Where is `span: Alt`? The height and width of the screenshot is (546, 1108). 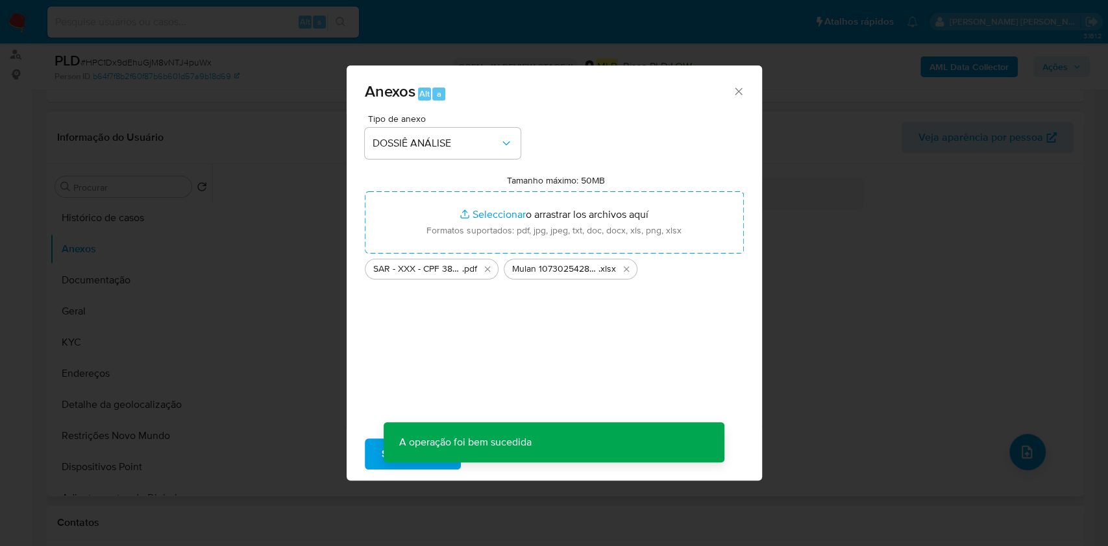 span: Alt is located at coordinates (424, 93).